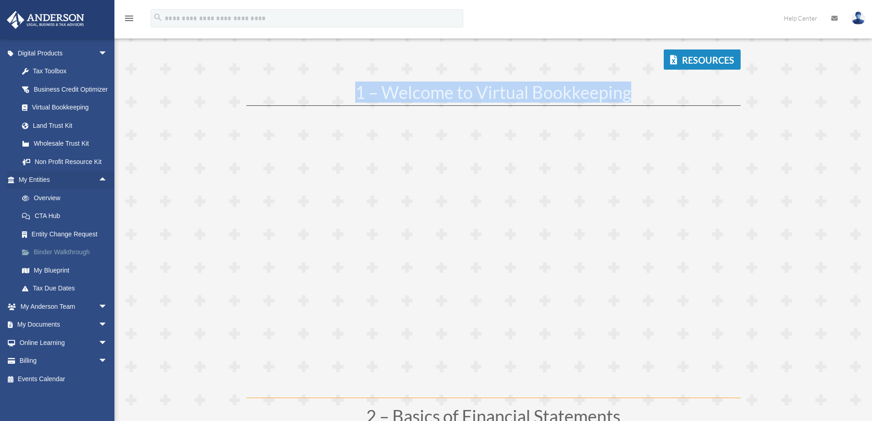 The width and height of the screenshot is (872, 421). What do you see at coordinates (67, 125) in the screenshot?
I see `a: Land Trust Kit` at bounding box center [67, 125].